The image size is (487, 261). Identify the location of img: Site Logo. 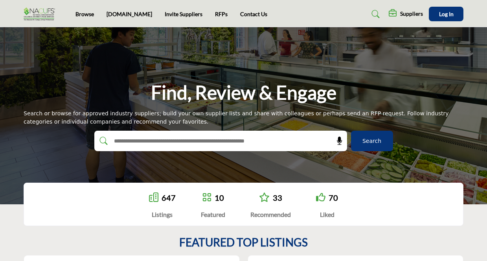
(41, 14).